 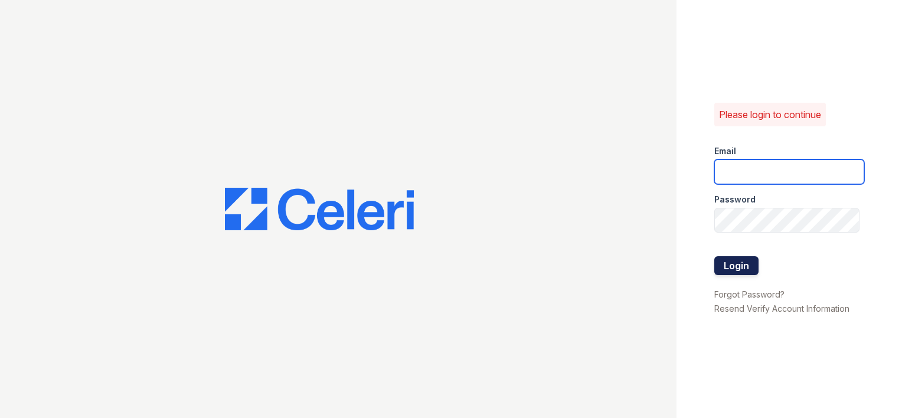 What do you see at coordinates (749, 294) in the screenshot?
I see `a: Forgot Password?` at bounding box center [749, 294].